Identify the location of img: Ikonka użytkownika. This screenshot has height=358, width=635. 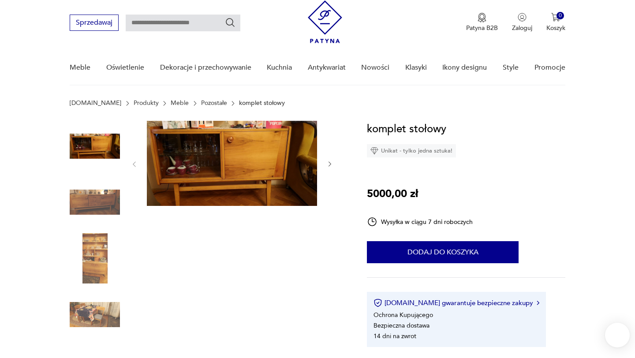
(522, 17).